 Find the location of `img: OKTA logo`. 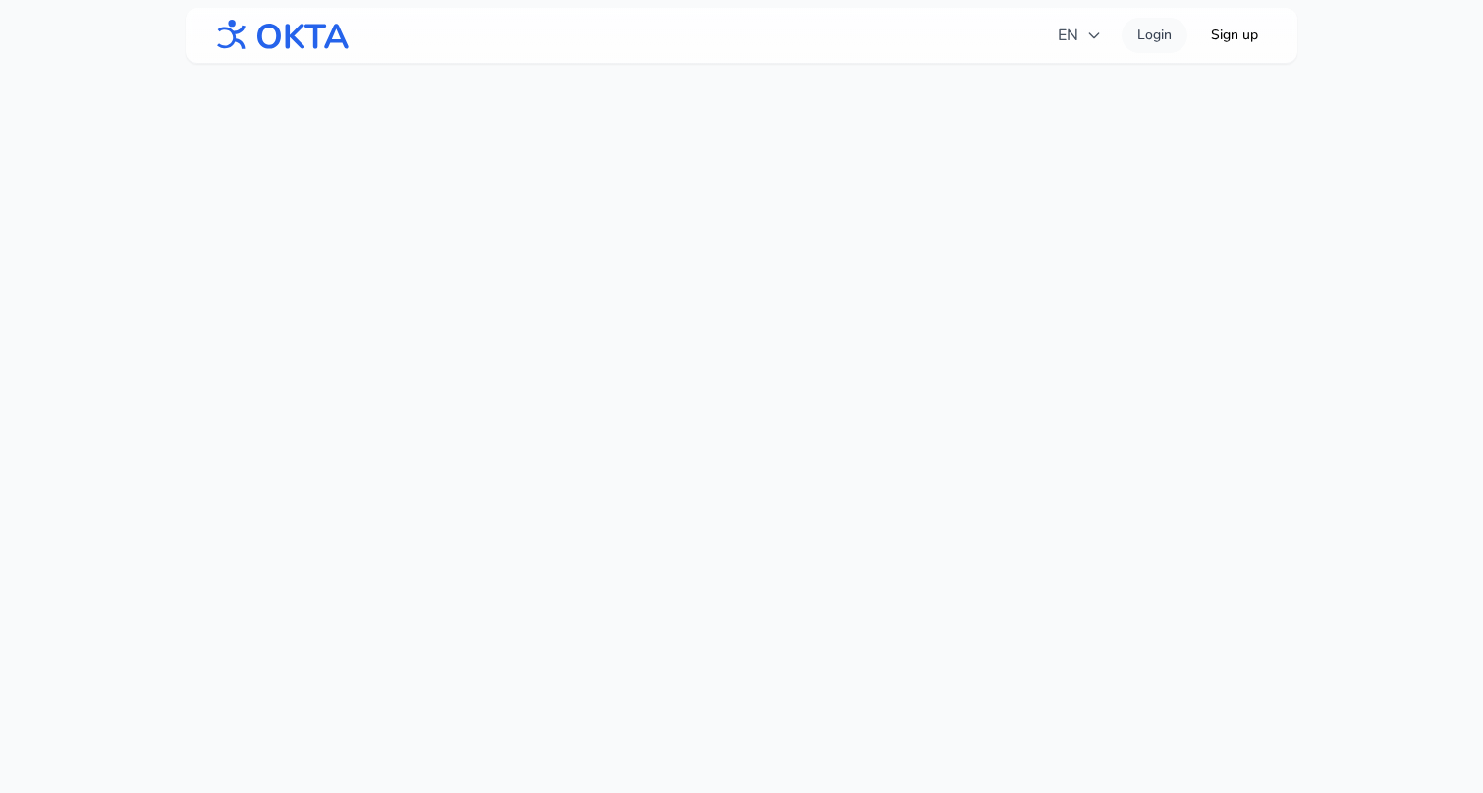

img: OKTA logo is located at coordinates (280, 35).